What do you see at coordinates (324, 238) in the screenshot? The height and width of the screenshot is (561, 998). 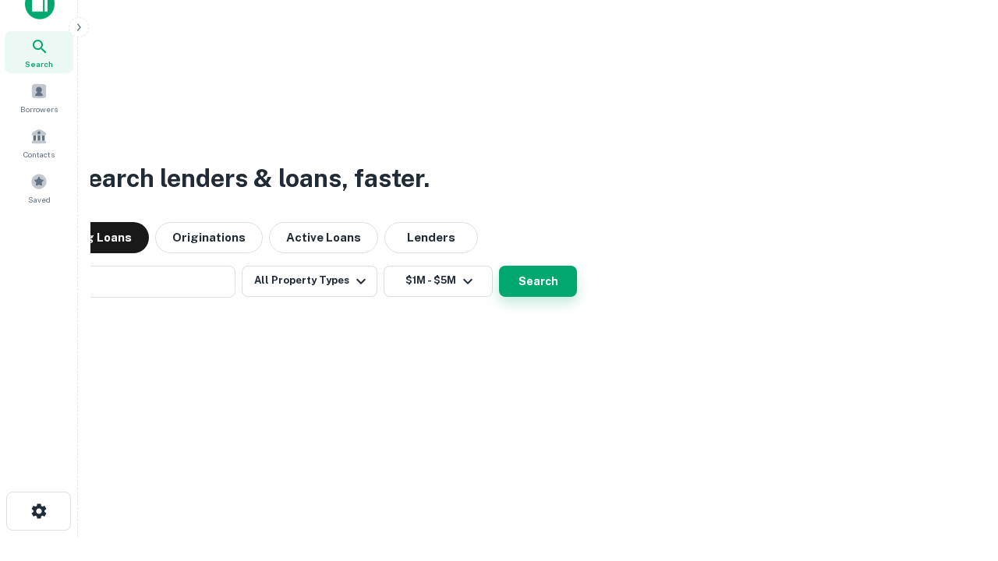 I see `button: Active Loans` at bounding box center [324, 238].